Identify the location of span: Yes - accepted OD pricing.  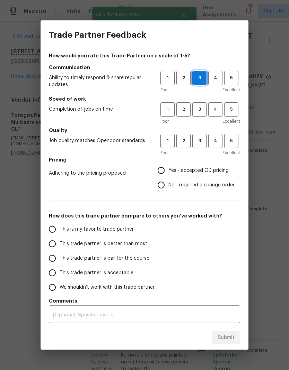
(198, 171).